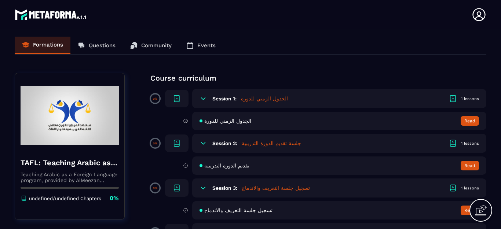 This screenshot has height=229, width=501. I want to click on span: تقديم الدورة التدريبية, so click(227, 166).